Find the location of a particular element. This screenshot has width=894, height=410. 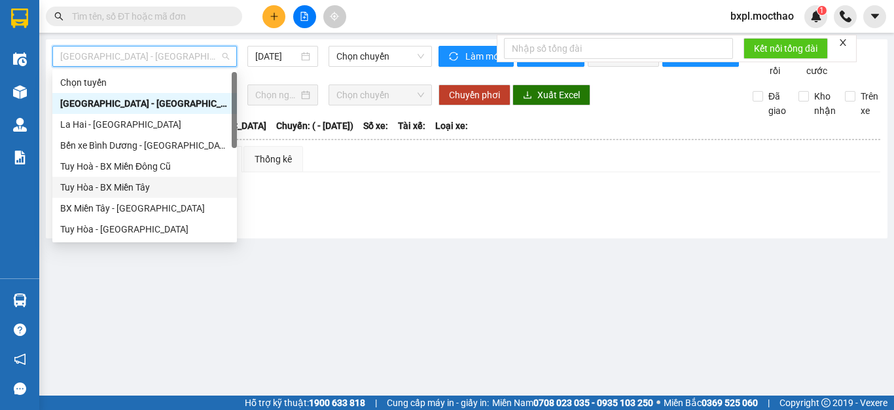

div: La Hai - Tuy Hòa is located at coordinates (145, 124).